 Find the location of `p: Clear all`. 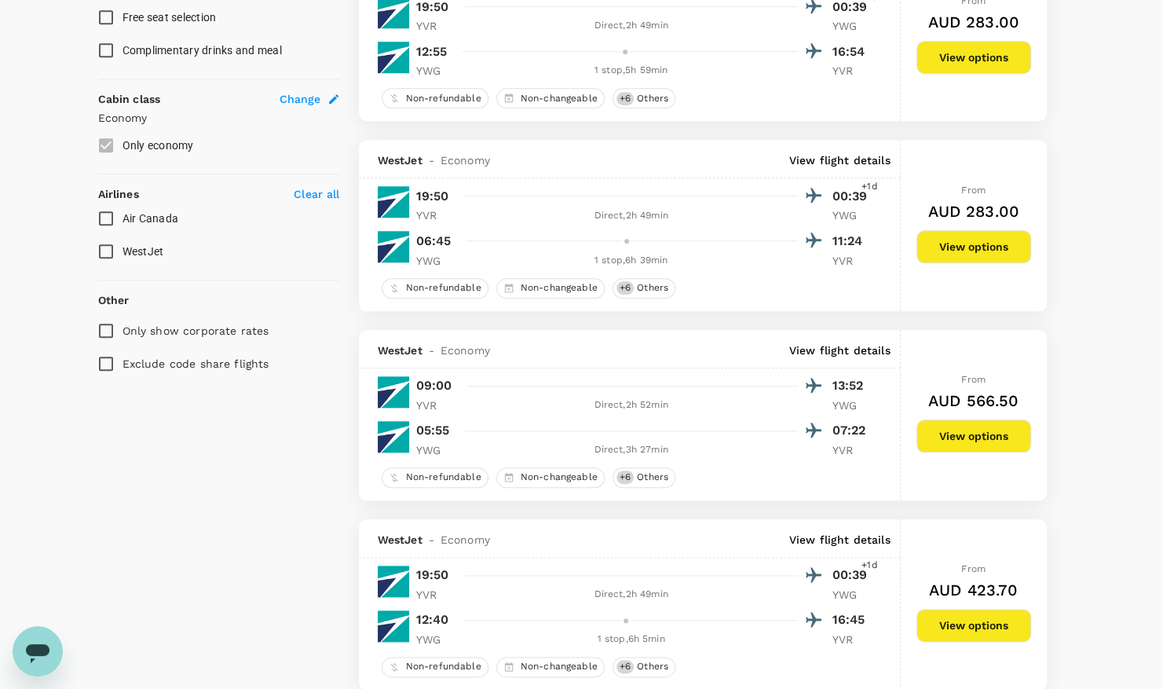

p: Clear all is located at coordinates (316, 194).